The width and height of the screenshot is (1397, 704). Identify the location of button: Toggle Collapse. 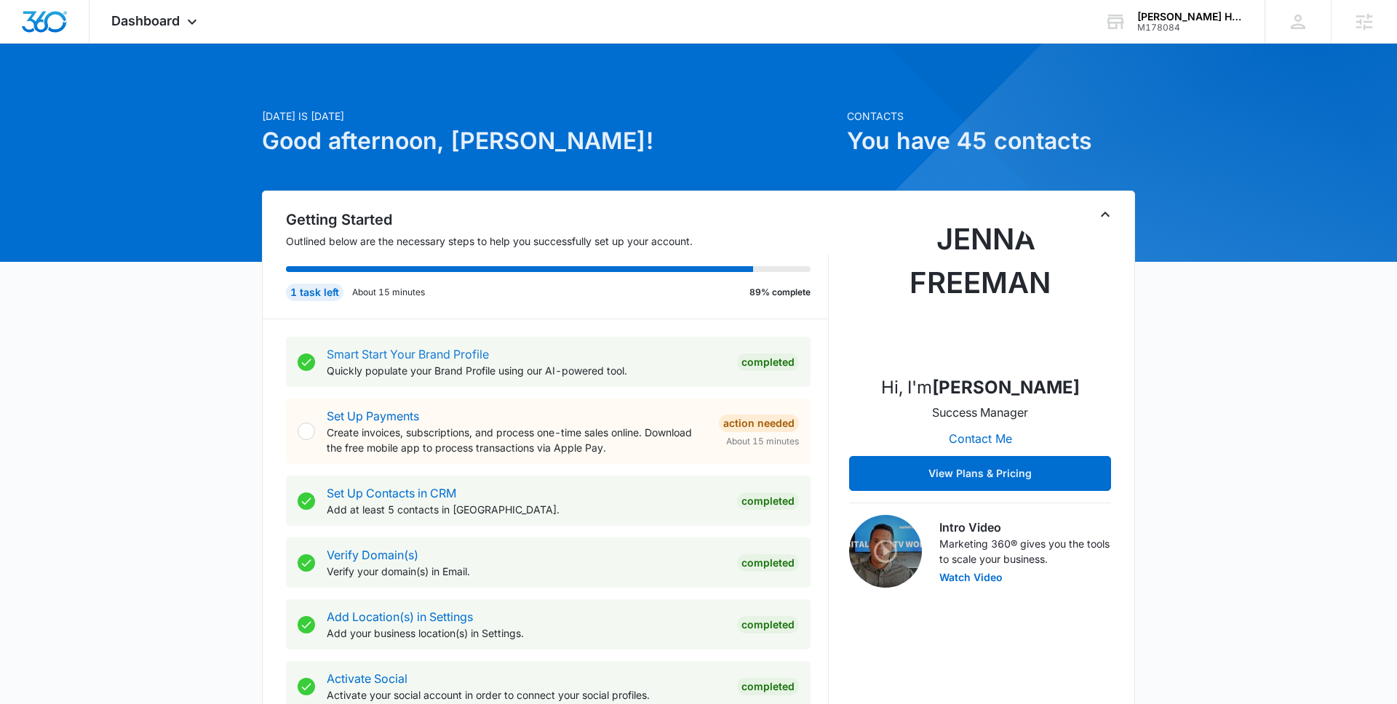
(1105, 215).